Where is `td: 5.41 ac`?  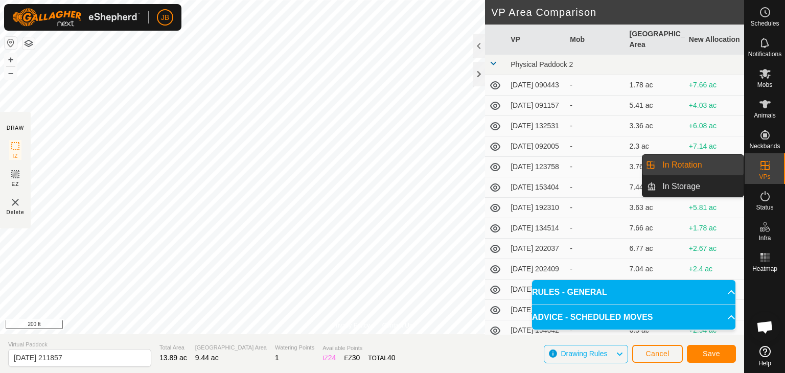
td: 5.41 ac is located at coordinates (655, 106).